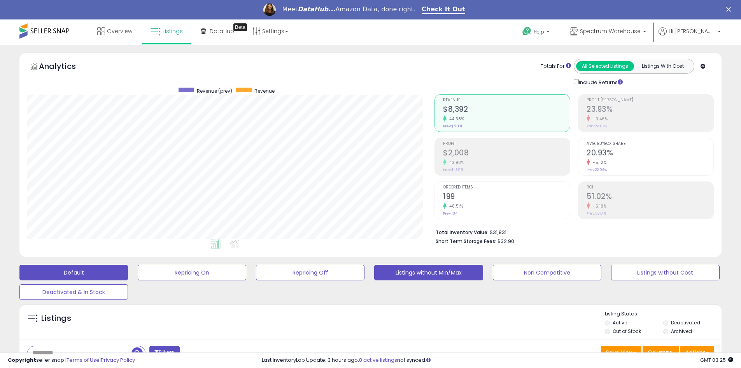 The image size is (741, 368). I want to click on div: Last InventoryLab Update: 3 hours ago, not synced., so click(497, 360).